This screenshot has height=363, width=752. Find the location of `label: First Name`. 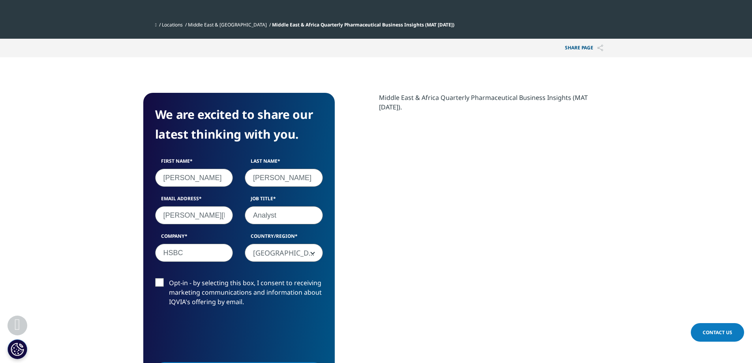

label: First Name is located at coordinates (194, 163).